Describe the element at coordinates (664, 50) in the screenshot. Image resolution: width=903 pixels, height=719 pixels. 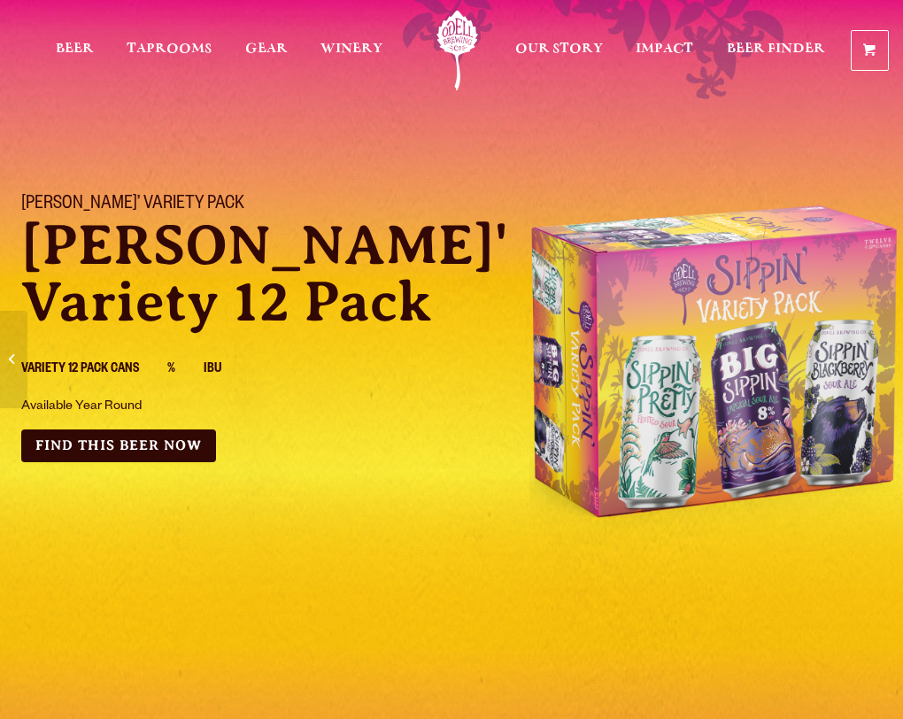
I see `a: Impact` at that location.